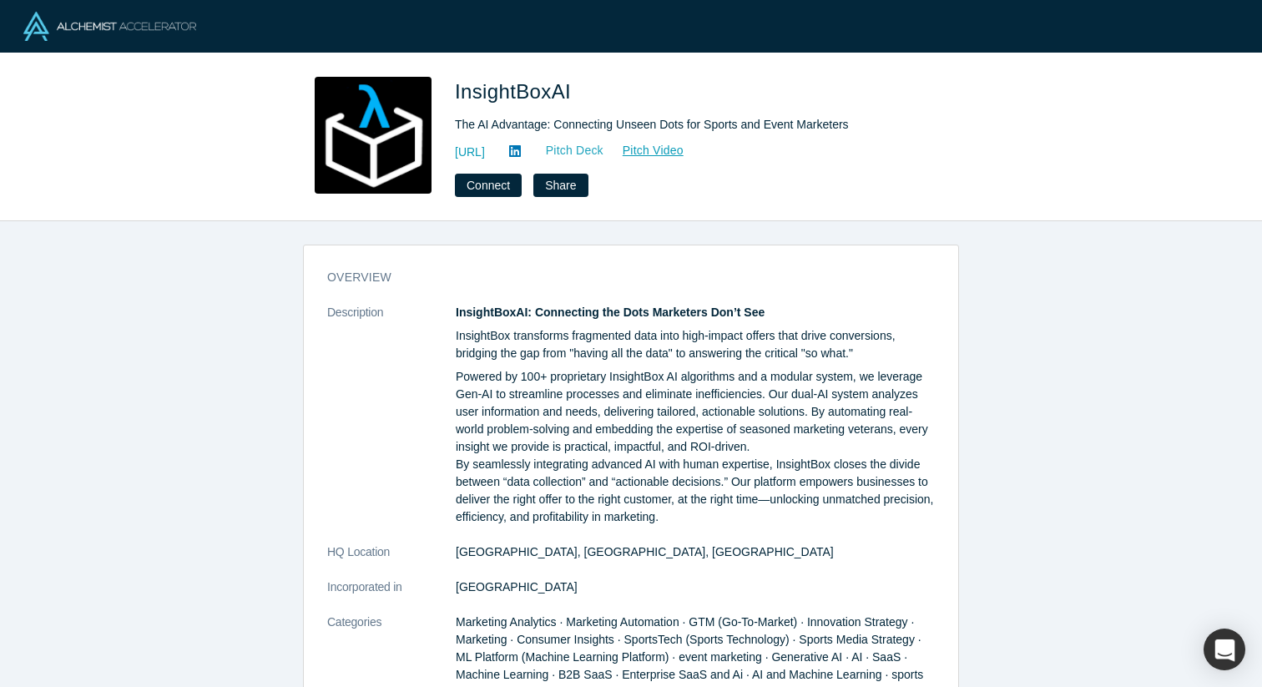  What do you see at coordinates (566, 150) in the screenshot?
I see `a: Pitch Deck` at bounding box center [566, 150].